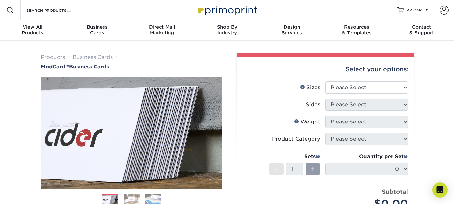 Image resolution: width=454 pixels, height=204 pixels. What do you see at coordinates (292, 31) in the screenshot?
I see `a: DesignServices` at bounding box center [292, 31].